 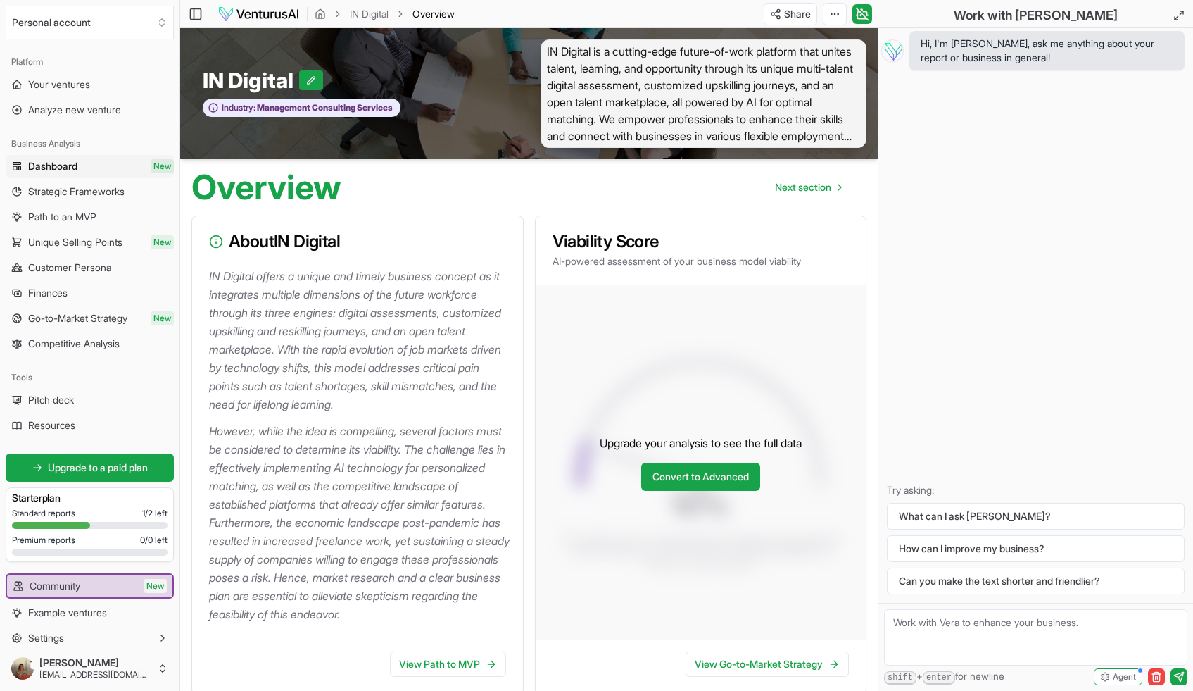 I want to click on span: Overview, so click(x=434, y=14).